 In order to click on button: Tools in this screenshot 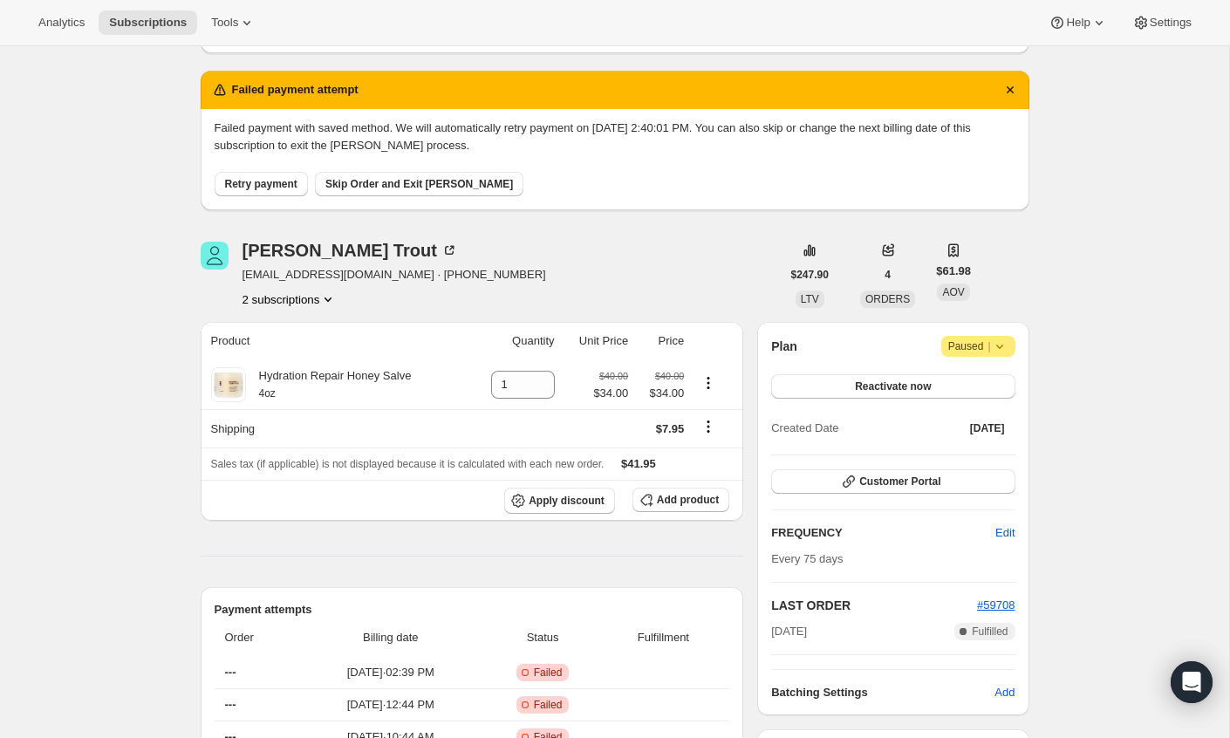, I will do `click(233, 23)`.